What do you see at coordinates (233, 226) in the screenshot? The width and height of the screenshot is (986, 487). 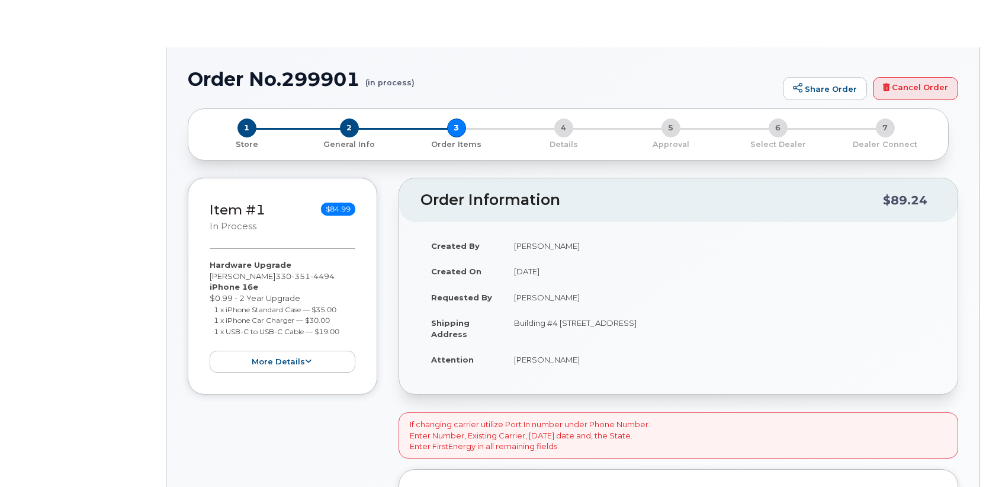 I see `small: in process` at bounding box center [233, 226].